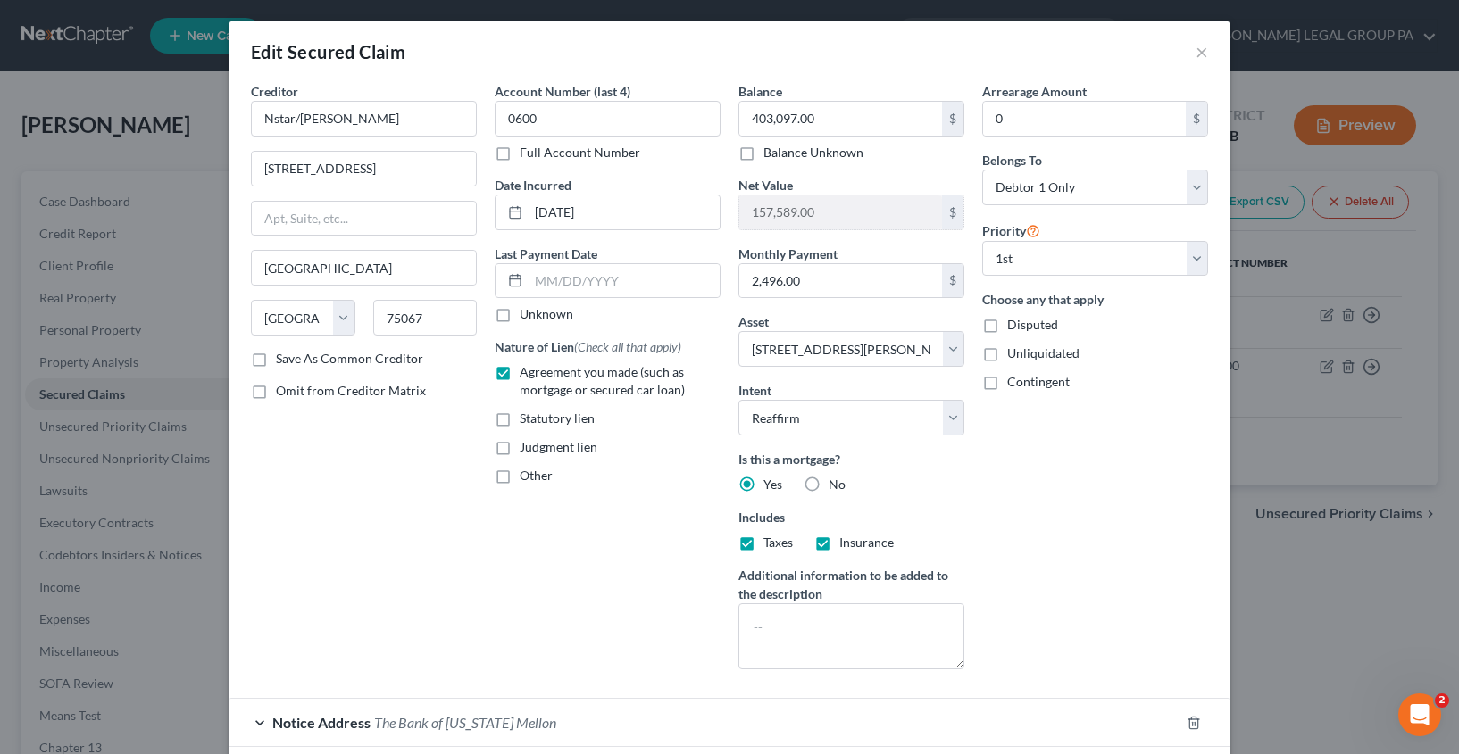 Image resolution: width=1459 pixels, height=754 pixels. What do you see at coordinates (787, 254) in the screenshot?
I see `label: Monthly Payment` at bounding box center [787, 254].